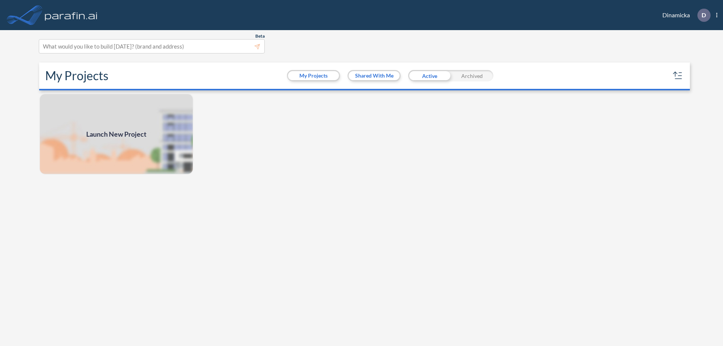  What do you see at coordinates (116, 134) in the screenshot?
I see `span: Launch New Project` at bounding box center [116, 134].